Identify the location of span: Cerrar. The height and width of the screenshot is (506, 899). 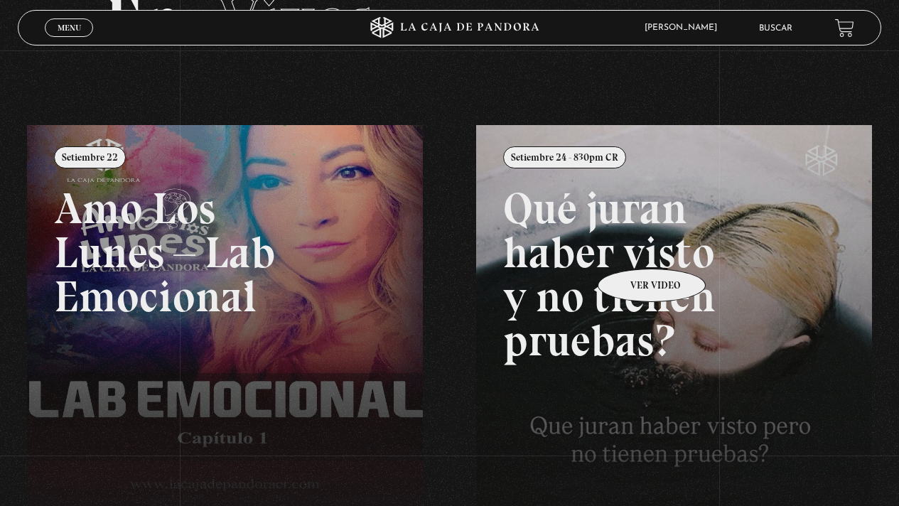
(69, 40).